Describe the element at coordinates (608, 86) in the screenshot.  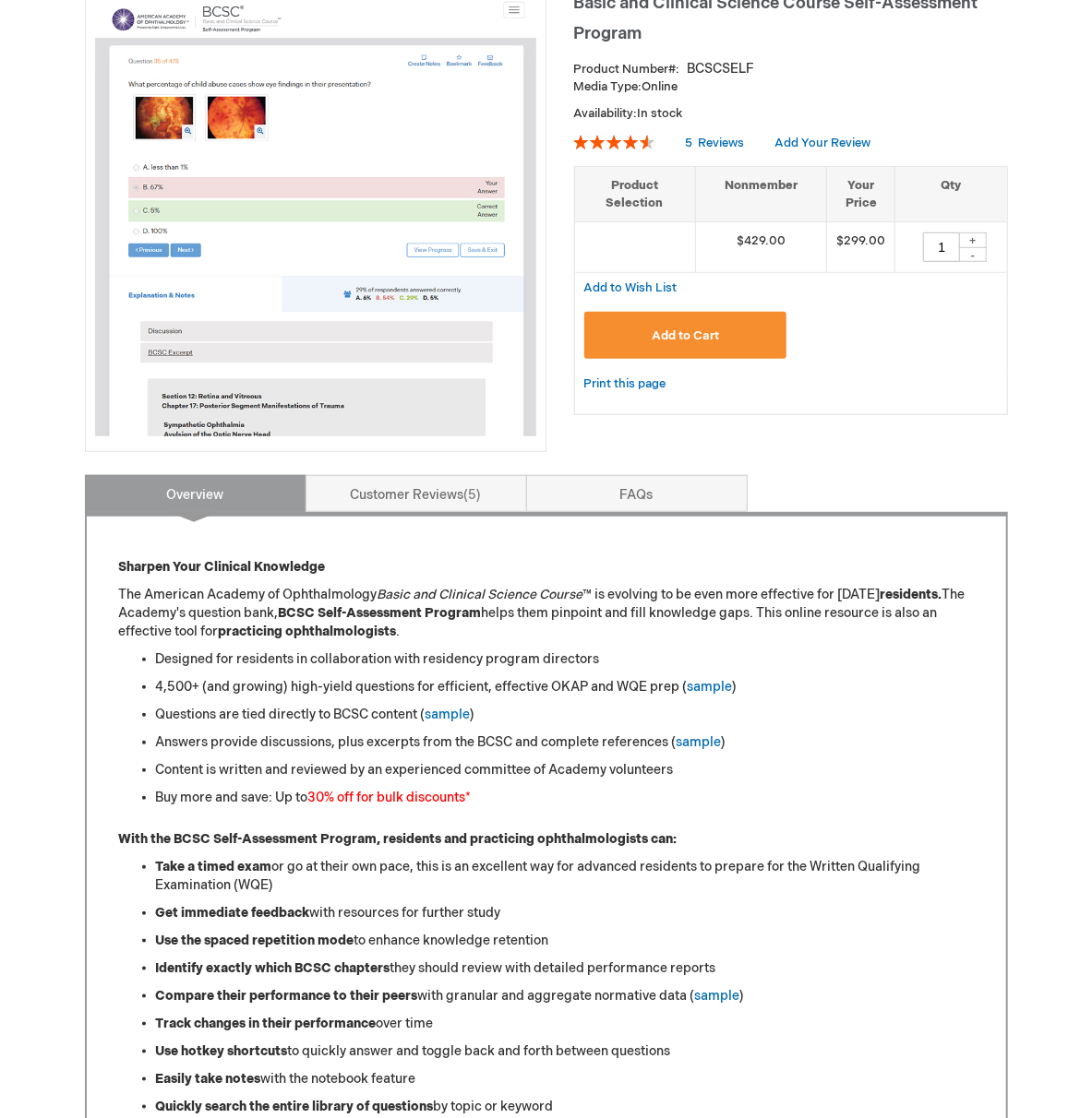
I see `strong: Media Type:` at that location.